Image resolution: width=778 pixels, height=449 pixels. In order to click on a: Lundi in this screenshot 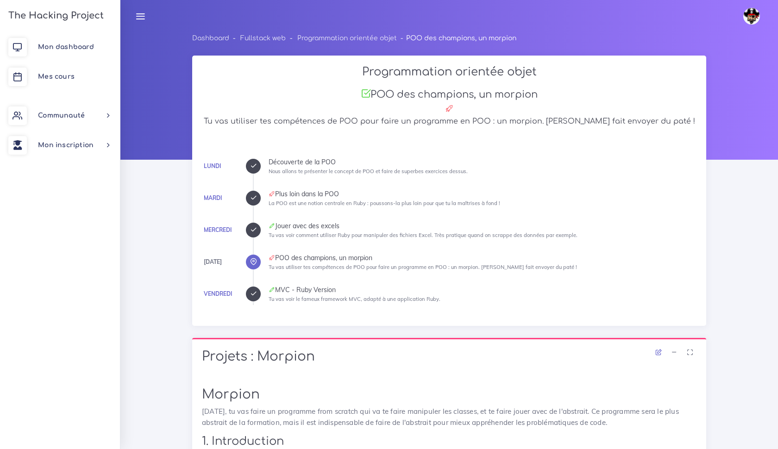, I will do `click(212, 166)`.